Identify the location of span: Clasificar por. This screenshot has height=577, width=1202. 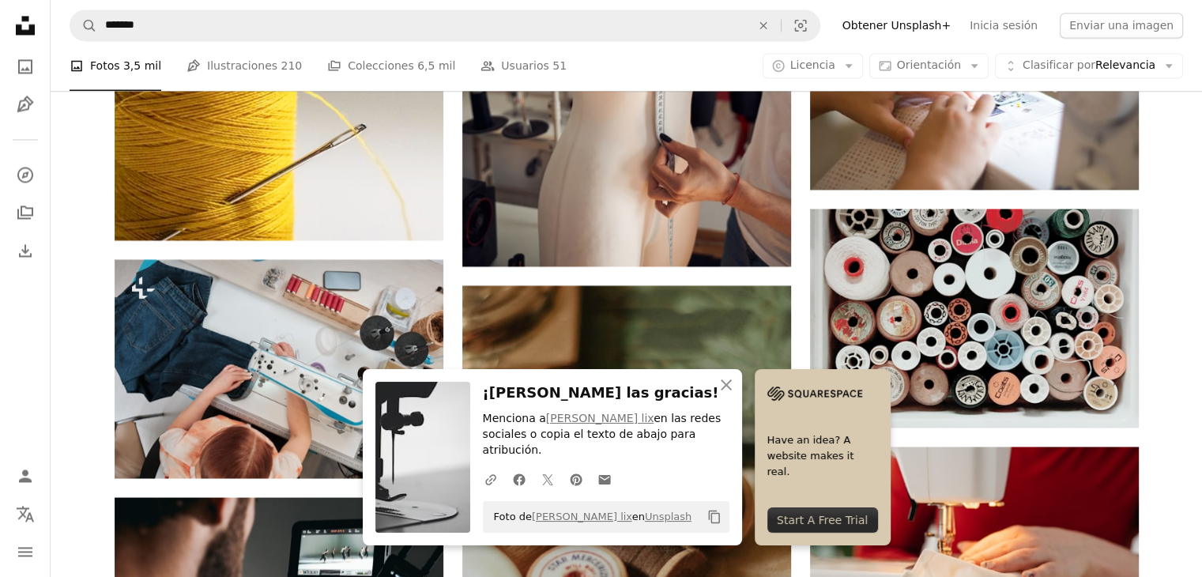
(1059, 66).